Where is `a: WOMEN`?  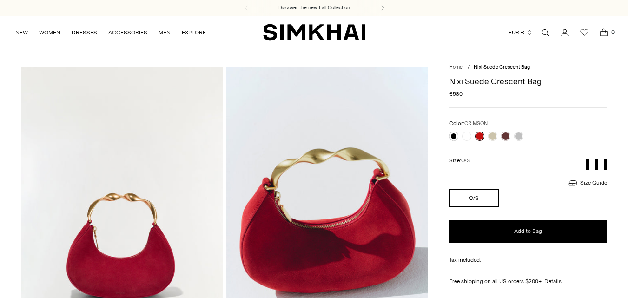 a: WOMEN is located at coordinates (50, 33).